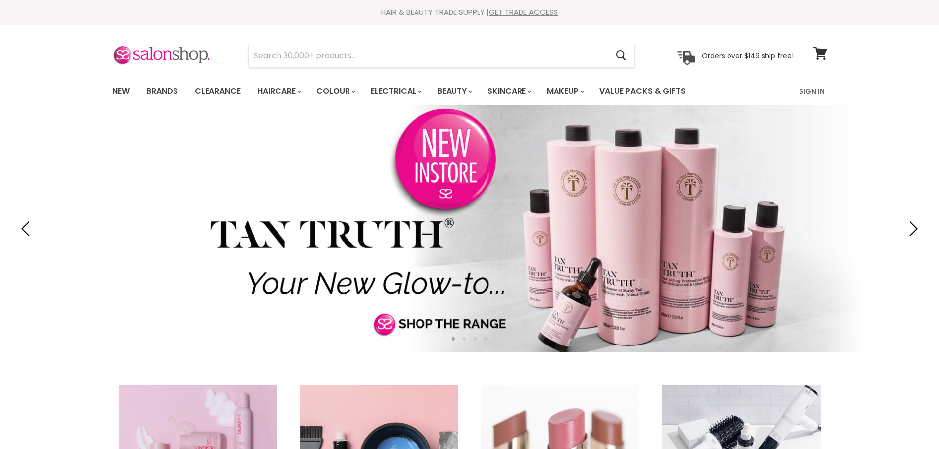 This screenshot has width=939, height=449. I want to click on a: Electrical, so click(395, 91).